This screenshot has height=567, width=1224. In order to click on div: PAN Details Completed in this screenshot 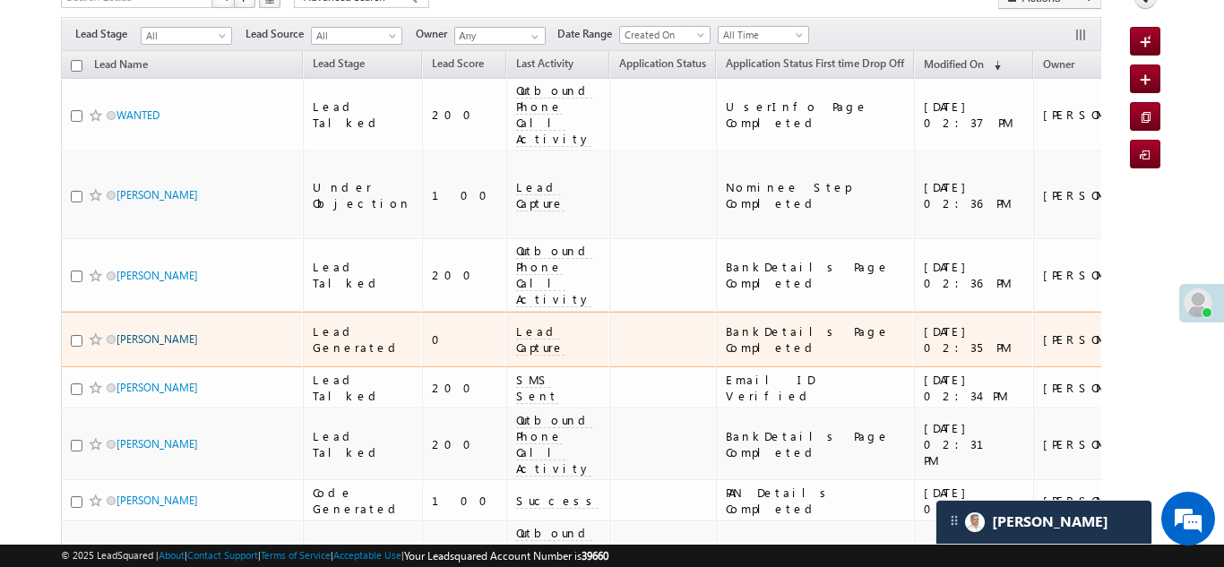, I will do `click(815, 501)`.